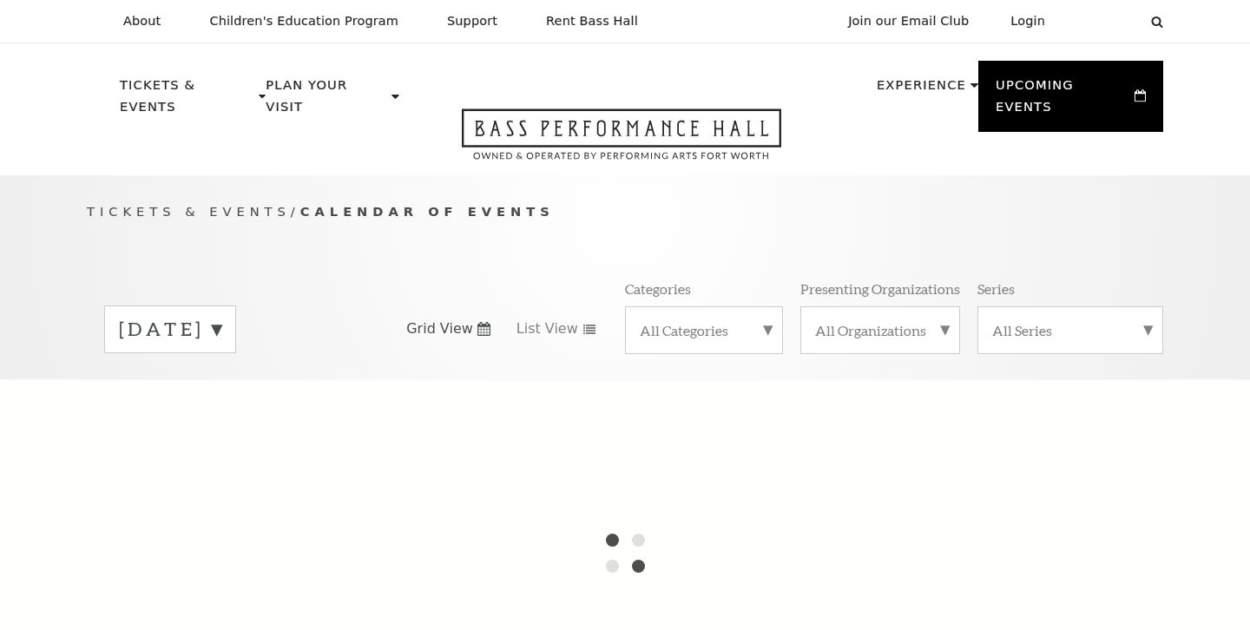 This screenshot has height=630, width=1250. I want to click on p: Children's Education Program, so click(304, 21).